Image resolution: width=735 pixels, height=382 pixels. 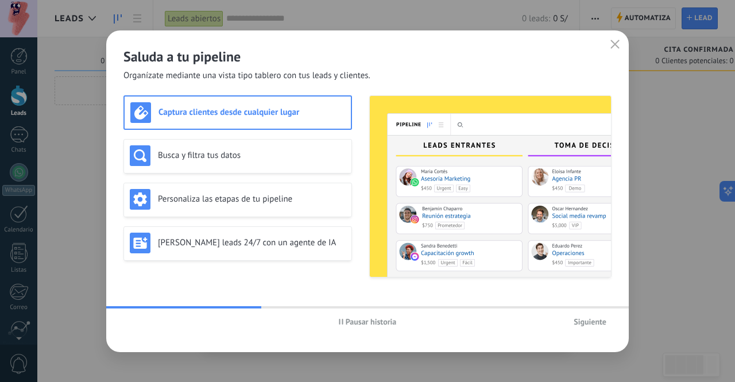 I want to click on button: Siguiente, so click(x=590, y=322).